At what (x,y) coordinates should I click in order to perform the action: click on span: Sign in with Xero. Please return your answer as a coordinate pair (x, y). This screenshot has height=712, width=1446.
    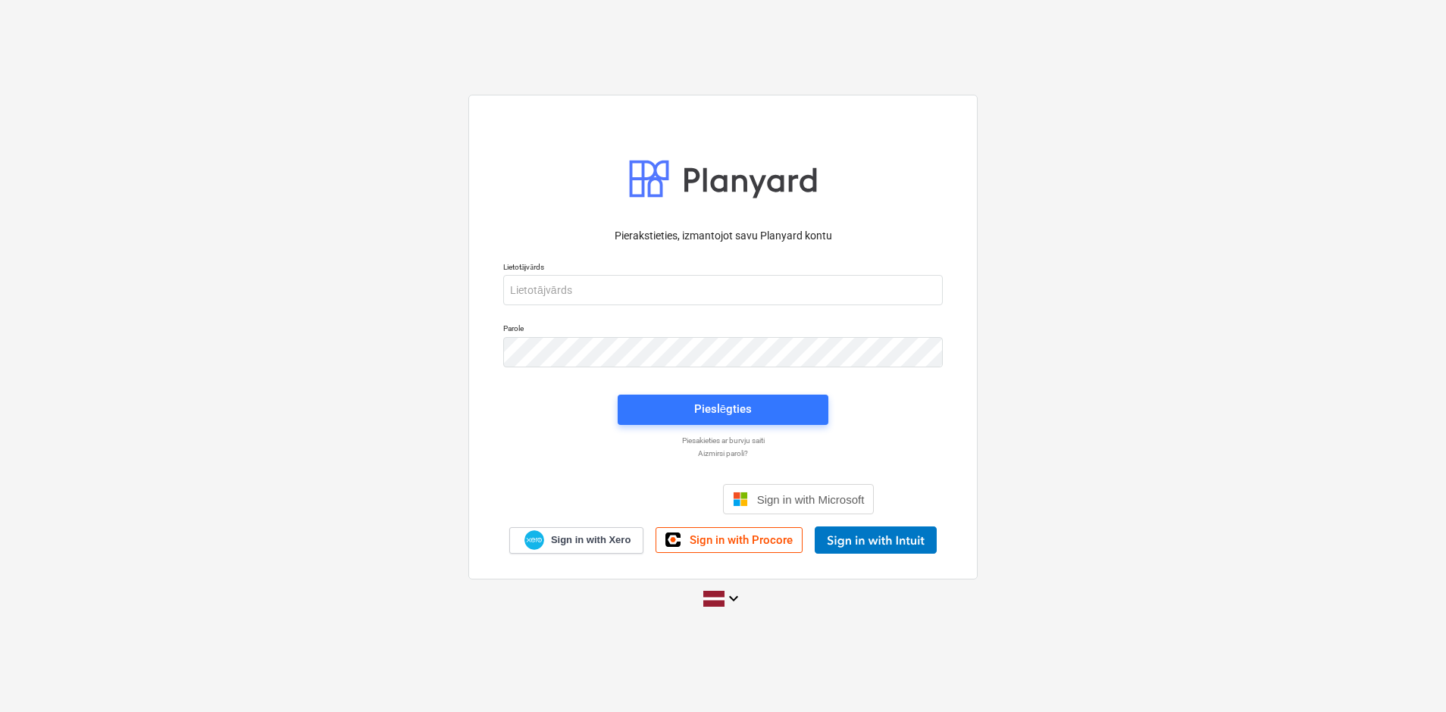
    Looking at the image, I should click on (590, 540).